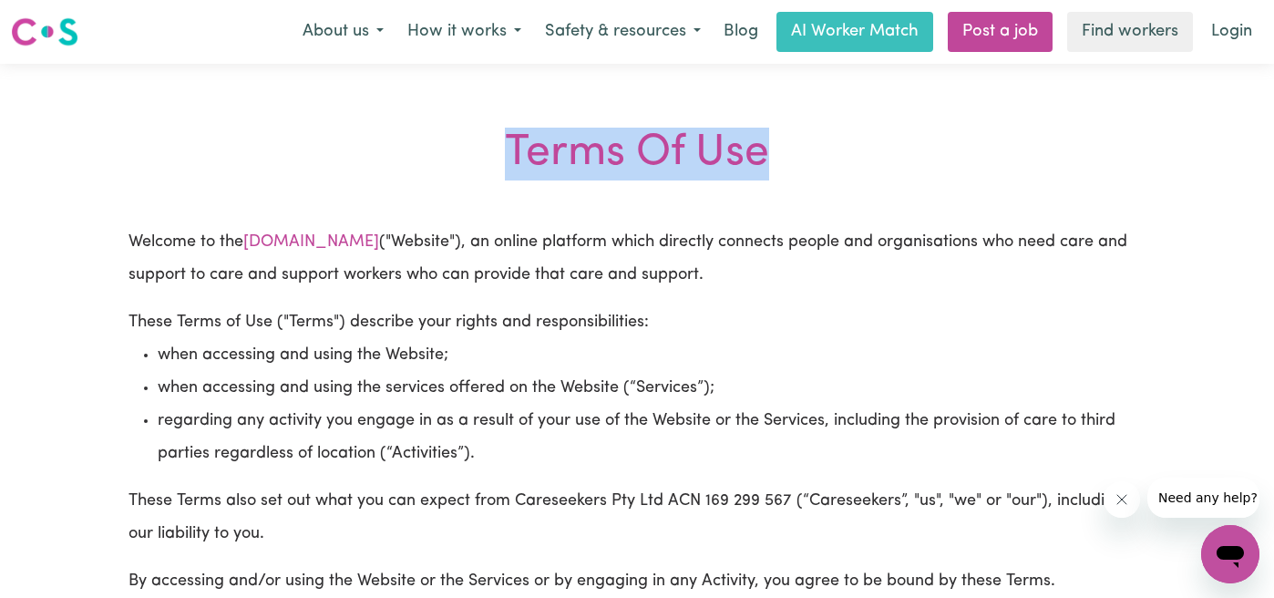 The height and width of the screenshot is (598, 1274). What do you see at coordinates (1231, 32) in the screenshot?
I see `a: Login` at bounding box center [1231, 32].